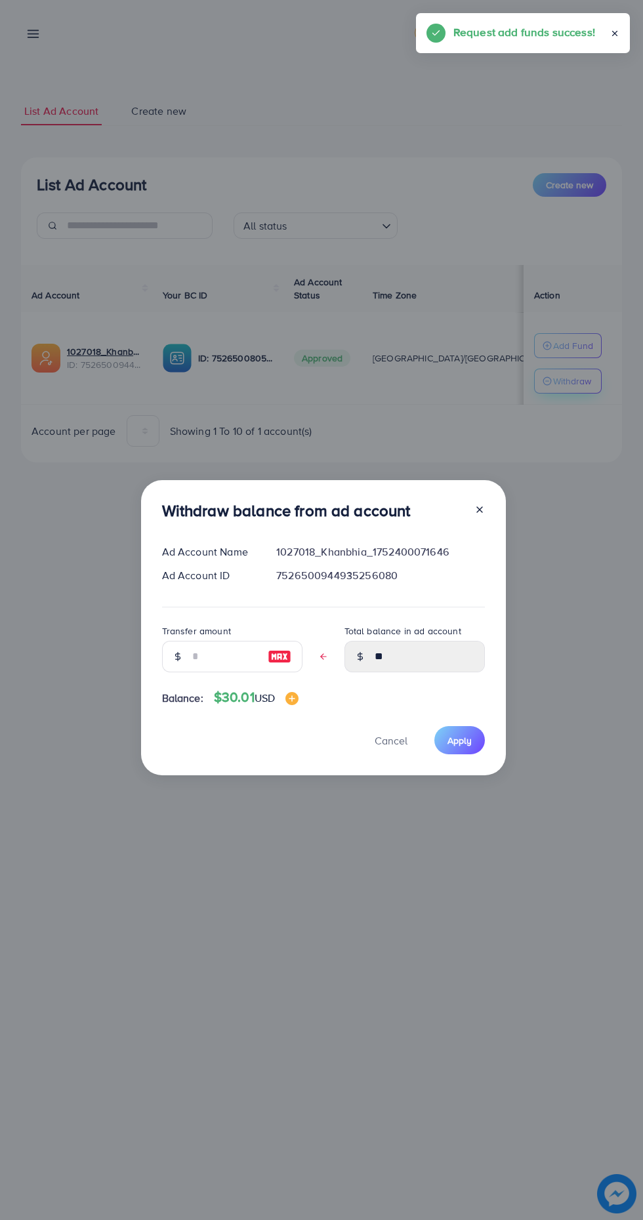 This screenshot has width=643, height=1220. Describe the element at coordinates (391, 740) in the screenshot. I see `span: Cancel` at that location.